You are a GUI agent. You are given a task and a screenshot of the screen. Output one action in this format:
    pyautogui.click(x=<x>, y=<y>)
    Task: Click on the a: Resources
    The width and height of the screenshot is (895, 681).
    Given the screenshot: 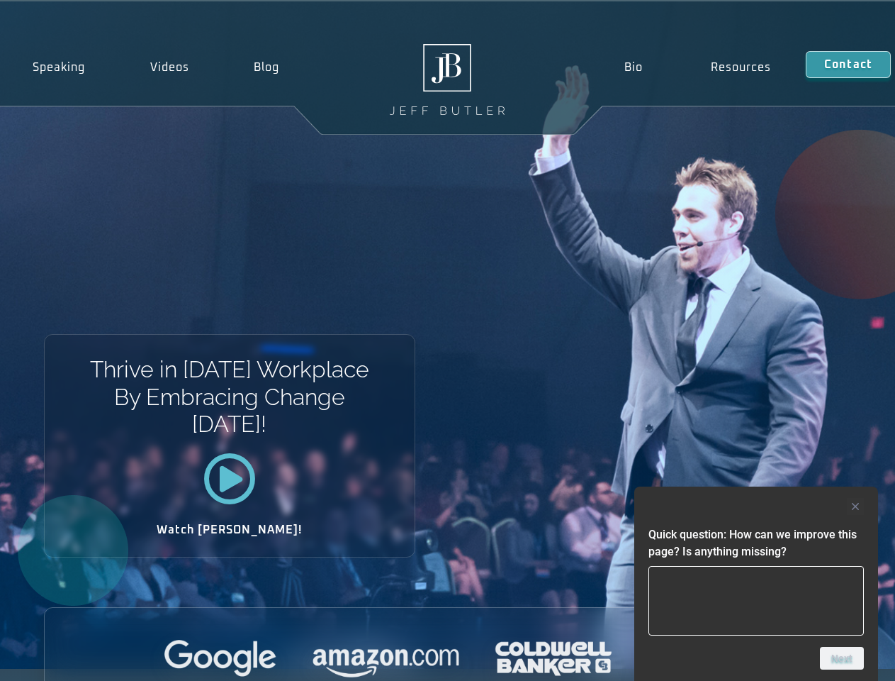 What is the action you would take?
    pyautogui.click(x=741, y=67)
    